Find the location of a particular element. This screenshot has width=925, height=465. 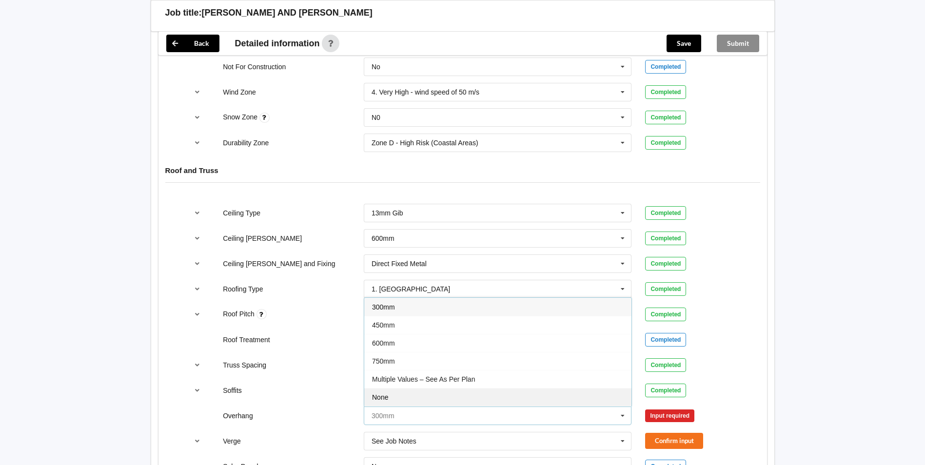

label: Not For Construction is located at coordinates (254, 67).